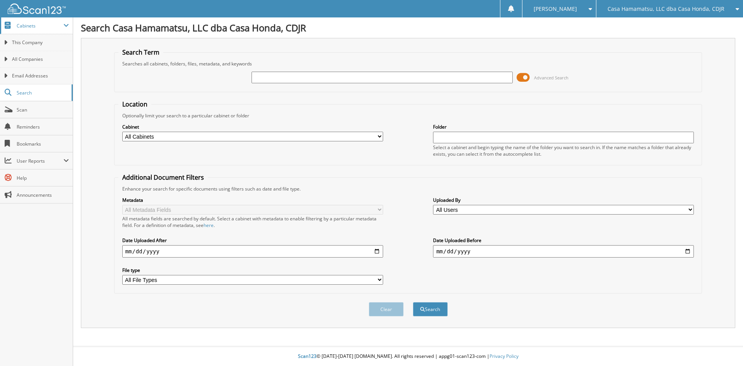 The width and height of the screenshot is (743, 366). Describe the element at coordinates (43, 195) in the screenshot. I see `span: Announcements` at that location.